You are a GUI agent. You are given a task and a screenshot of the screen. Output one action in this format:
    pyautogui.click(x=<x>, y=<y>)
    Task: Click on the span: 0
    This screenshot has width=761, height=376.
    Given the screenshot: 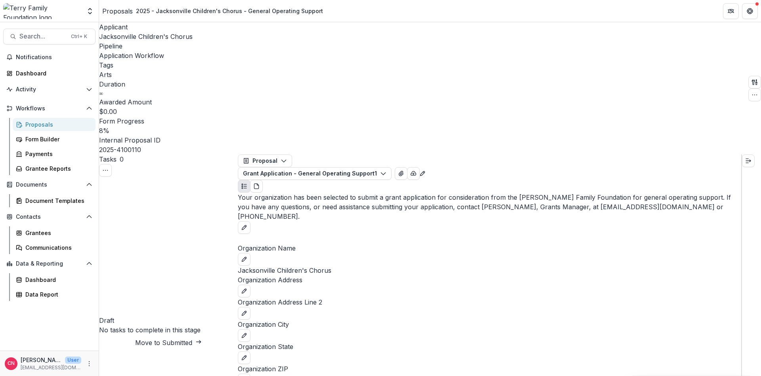 What is the action you would take?
    pyautogui.click(x=122, y=159)
    